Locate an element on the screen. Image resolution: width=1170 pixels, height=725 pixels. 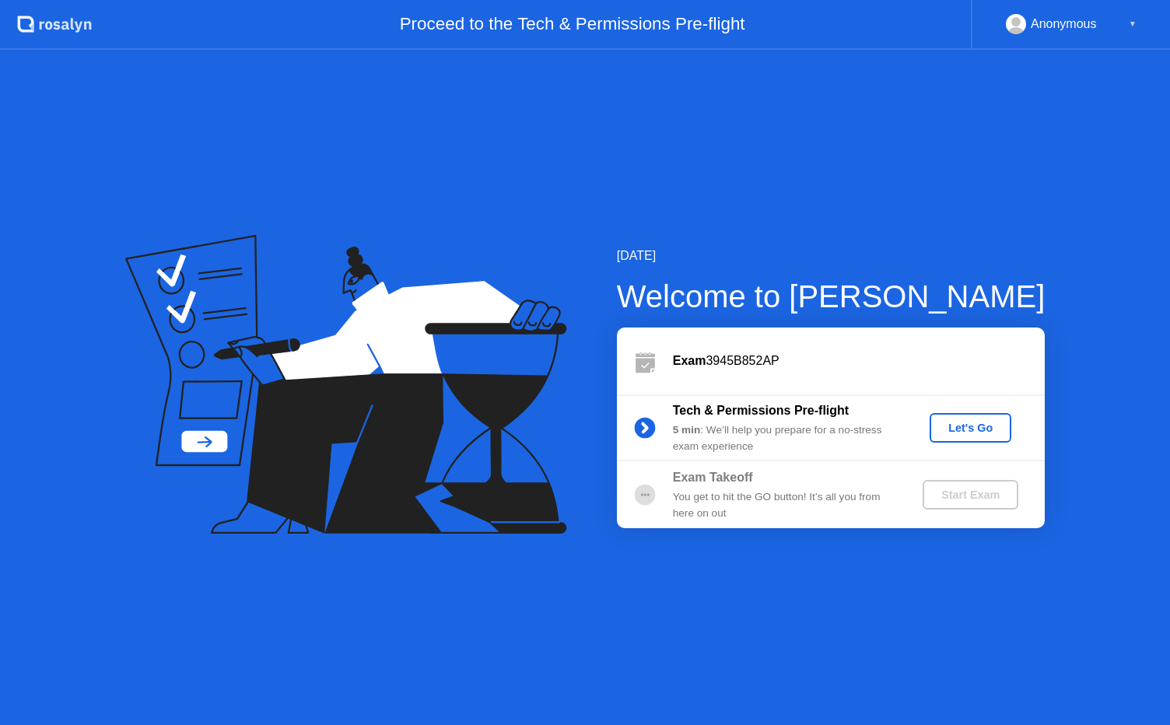
div: Start Exam is located at coordinates (970, 495).